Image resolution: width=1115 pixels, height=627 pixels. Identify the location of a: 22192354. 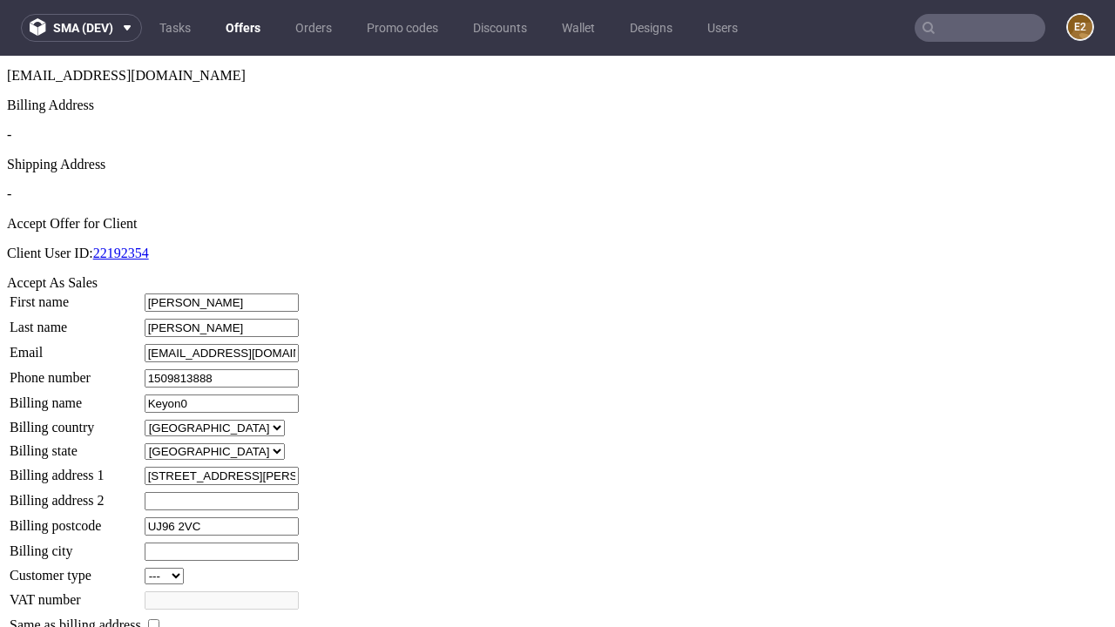
(121, 197).